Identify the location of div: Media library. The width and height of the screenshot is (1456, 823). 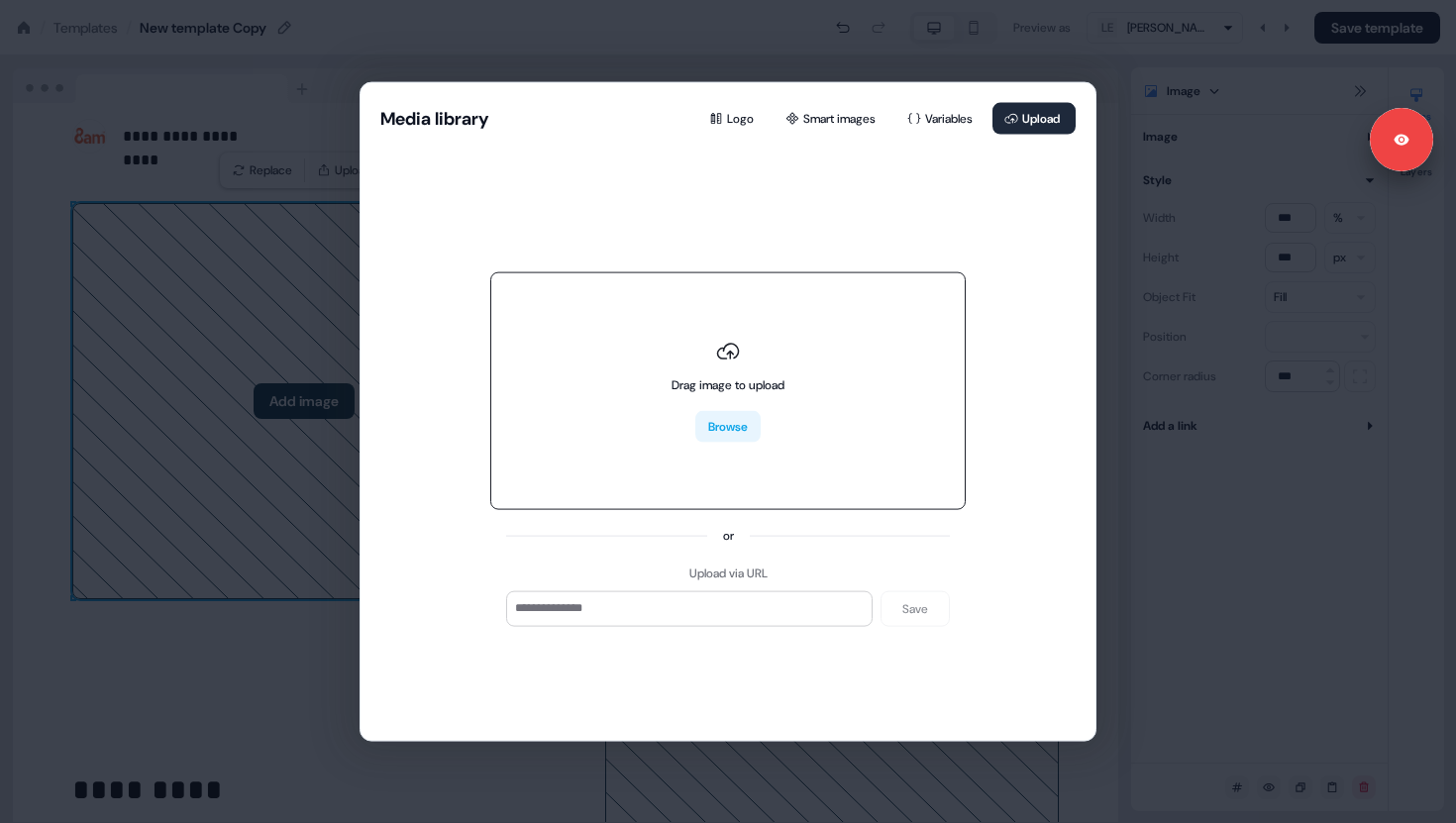
(435, 118).